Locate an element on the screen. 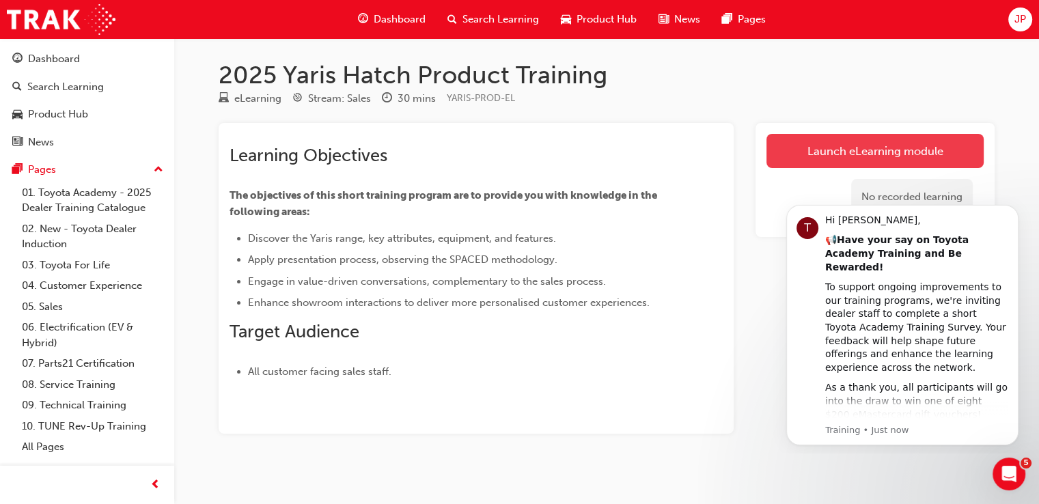  span: Apply presentation process, observing the SPACED methodology. is located at coordinates (402, 260).